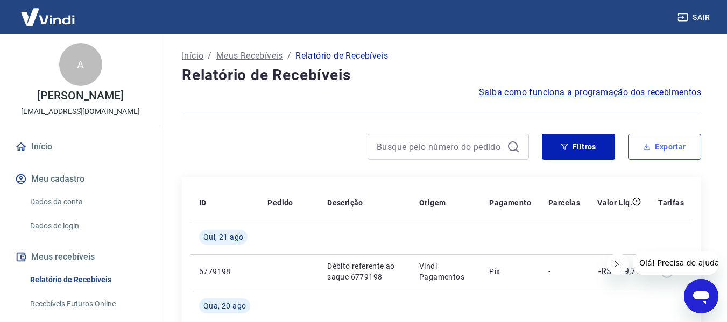  I want to click on p: Vindi Pagamentos, so click(446, 272).